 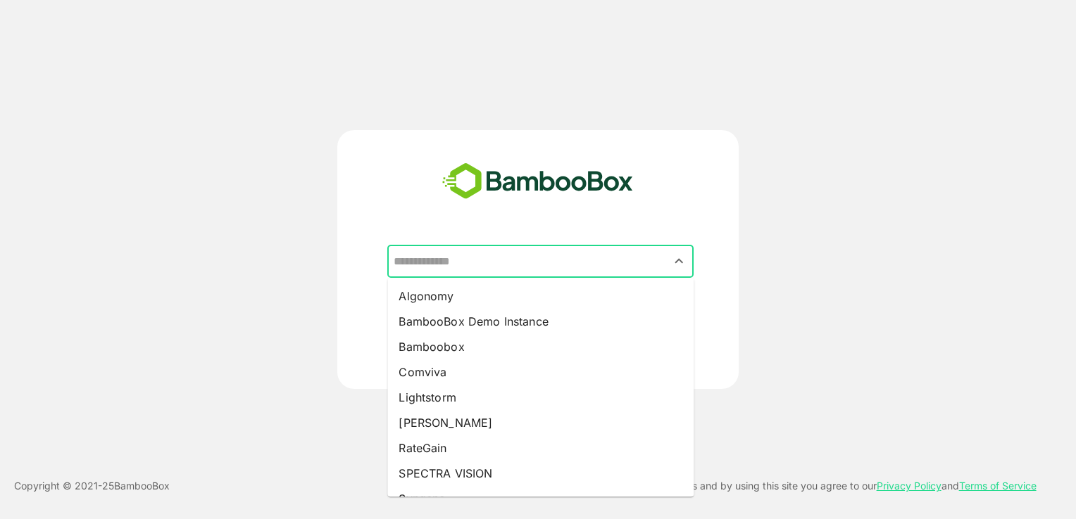 I want to click on li: SPECTRA VISION, so click(x=540, y=474).